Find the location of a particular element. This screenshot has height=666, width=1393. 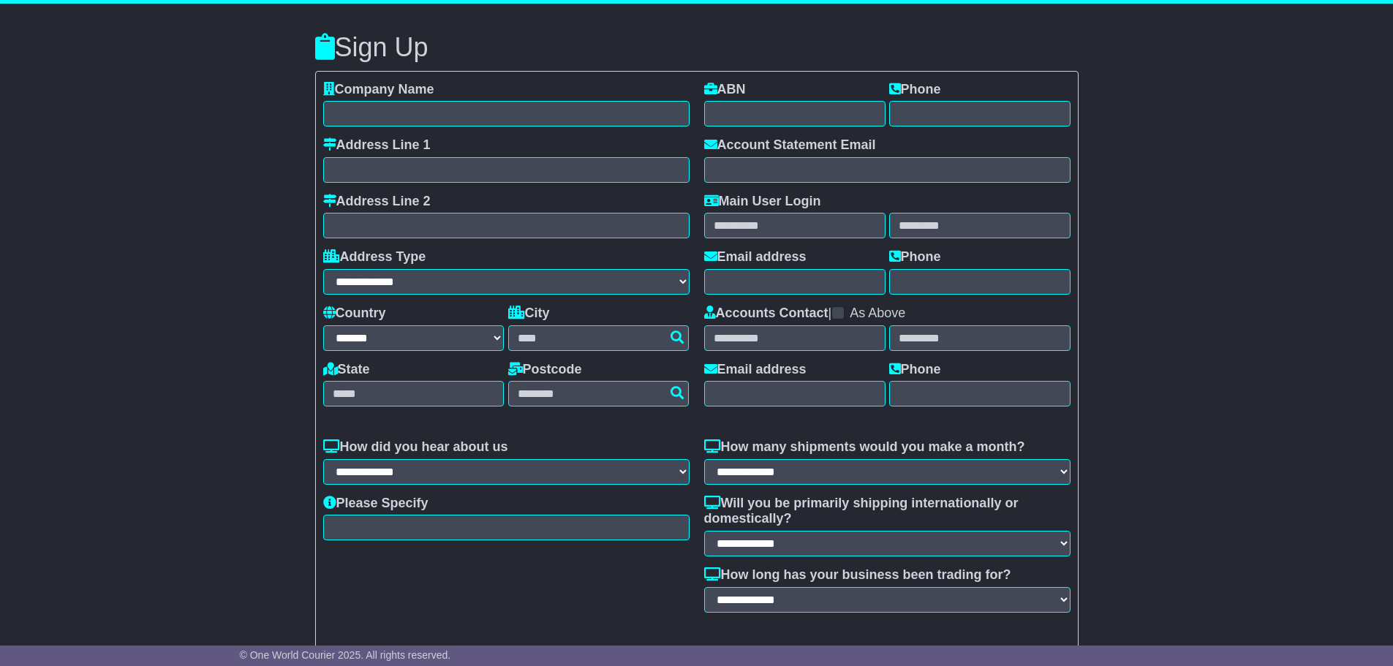

label: How many shipments would you make a month? is located at coordinates (864, 447).